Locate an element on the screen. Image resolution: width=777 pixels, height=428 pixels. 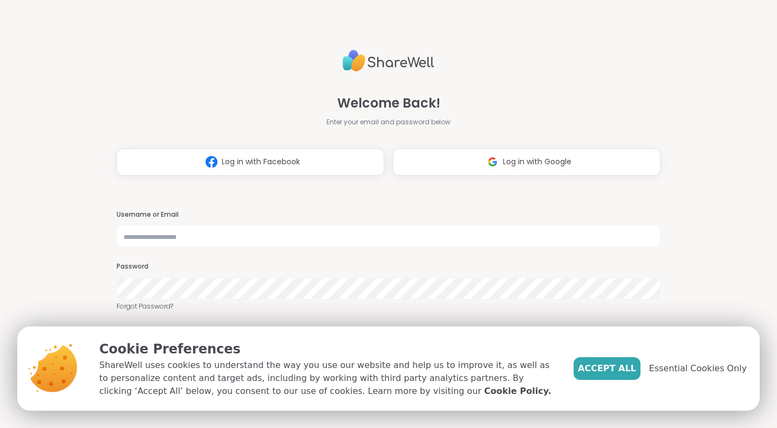
a: Forgot Password? is located at coordinates (389, 306).